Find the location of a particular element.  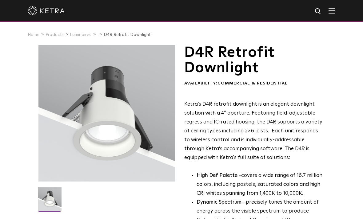

strong: High Def Palette - is located at coordinates (219, 175).